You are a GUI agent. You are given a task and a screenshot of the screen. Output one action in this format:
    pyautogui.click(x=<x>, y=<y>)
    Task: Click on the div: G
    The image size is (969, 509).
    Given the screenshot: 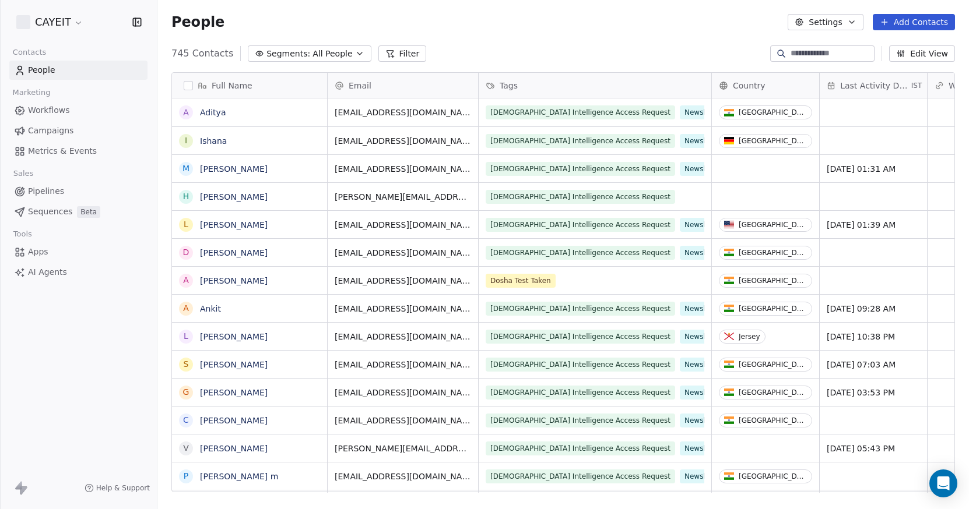 What is the action you would take?
    pyautogui.click(x=186, y=392)
    